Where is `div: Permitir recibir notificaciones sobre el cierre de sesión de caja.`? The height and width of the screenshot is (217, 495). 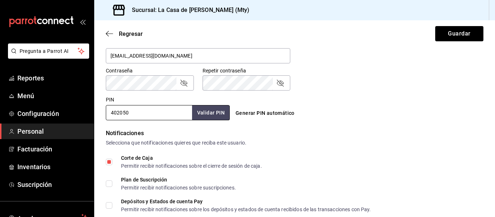
div: Permitir recibir notificaciones sobre el cierre de sesión de caja. is located at coordinates (191, 166).